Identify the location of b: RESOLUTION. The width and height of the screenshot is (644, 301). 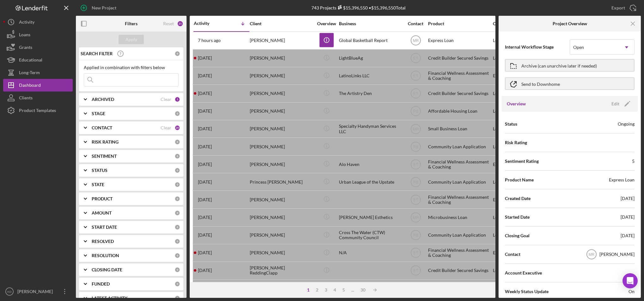
(105, 256).